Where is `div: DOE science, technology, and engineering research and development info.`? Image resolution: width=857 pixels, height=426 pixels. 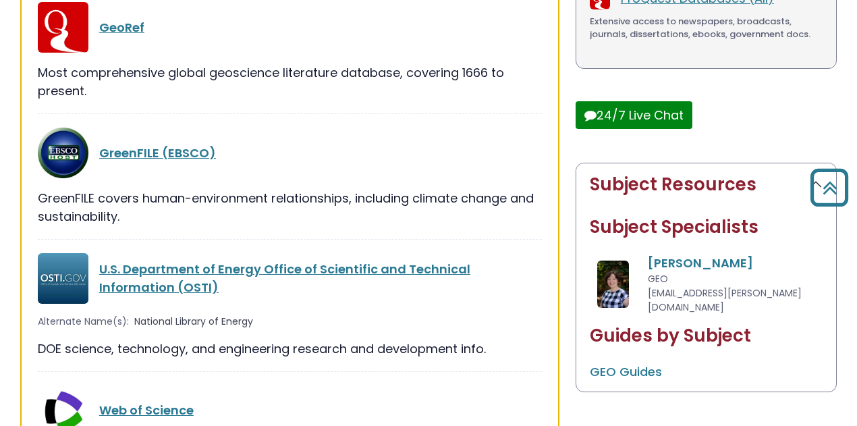 div: DOE science, technology, and engineering research and development info. is located at coordinates (290, 348).